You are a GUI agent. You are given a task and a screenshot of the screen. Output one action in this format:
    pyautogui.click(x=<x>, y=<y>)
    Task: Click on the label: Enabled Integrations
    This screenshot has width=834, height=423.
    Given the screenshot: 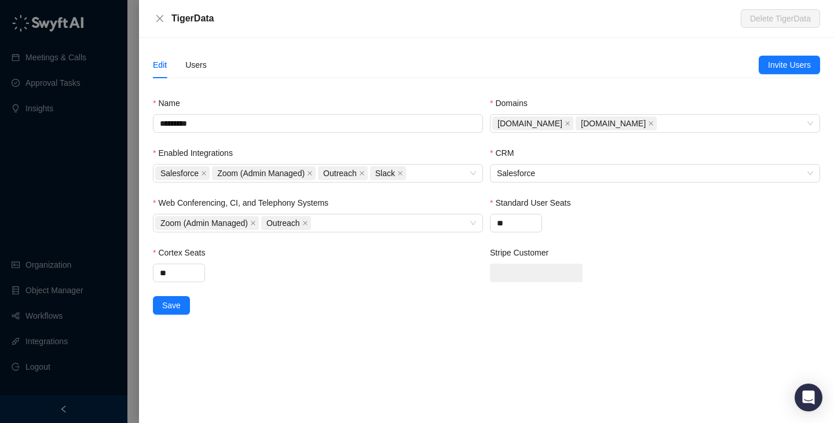 What is the action you would take?
    pyautogui.click(x=197, y=153)
    